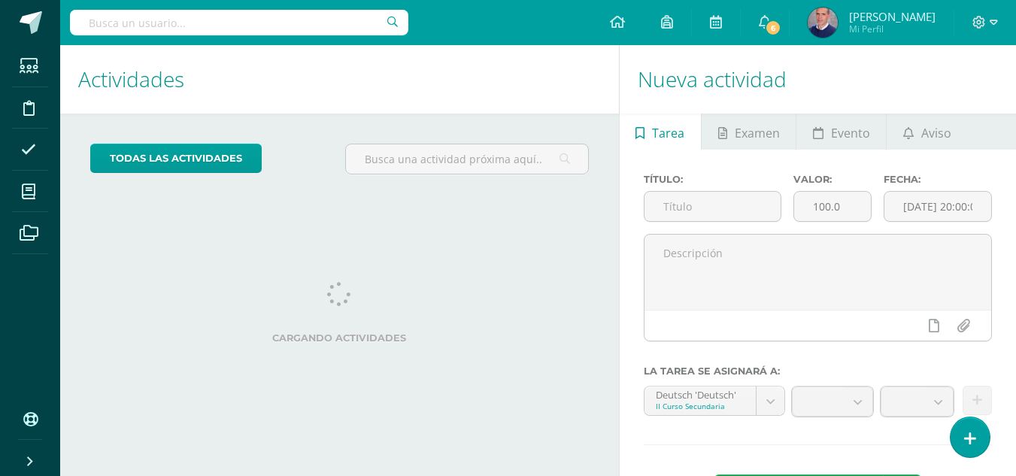 The height and width of the screenshot is (476, 1016). I want to click on label: Fecha:, so click(938, 179).